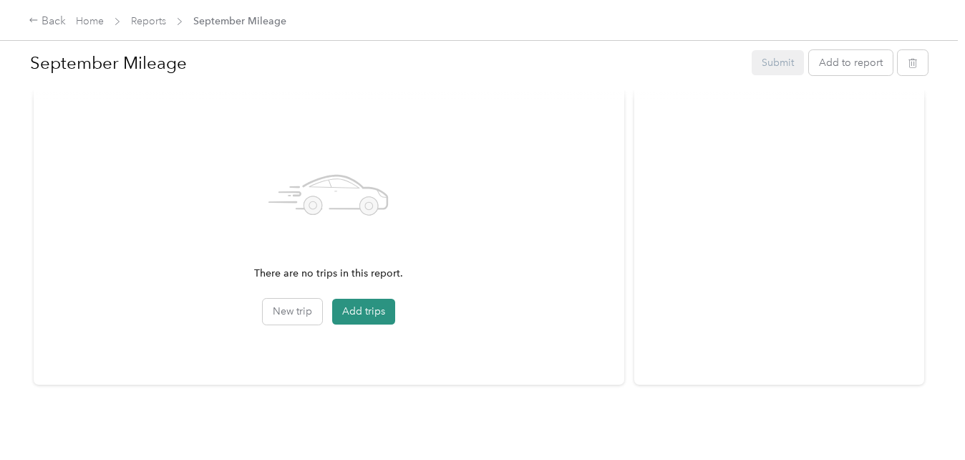 The image size is (965, 460). I want to click on a: Reports, so click(148, 21).